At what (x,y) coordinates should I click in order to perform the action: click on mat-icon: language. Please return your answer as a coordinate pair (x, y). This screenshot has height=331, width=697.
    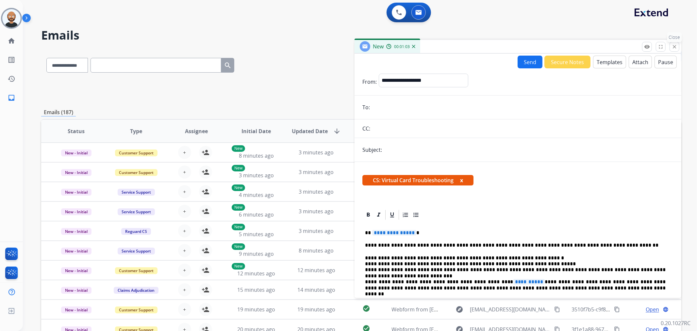
    Looking at the image, I should click on (665, 309).